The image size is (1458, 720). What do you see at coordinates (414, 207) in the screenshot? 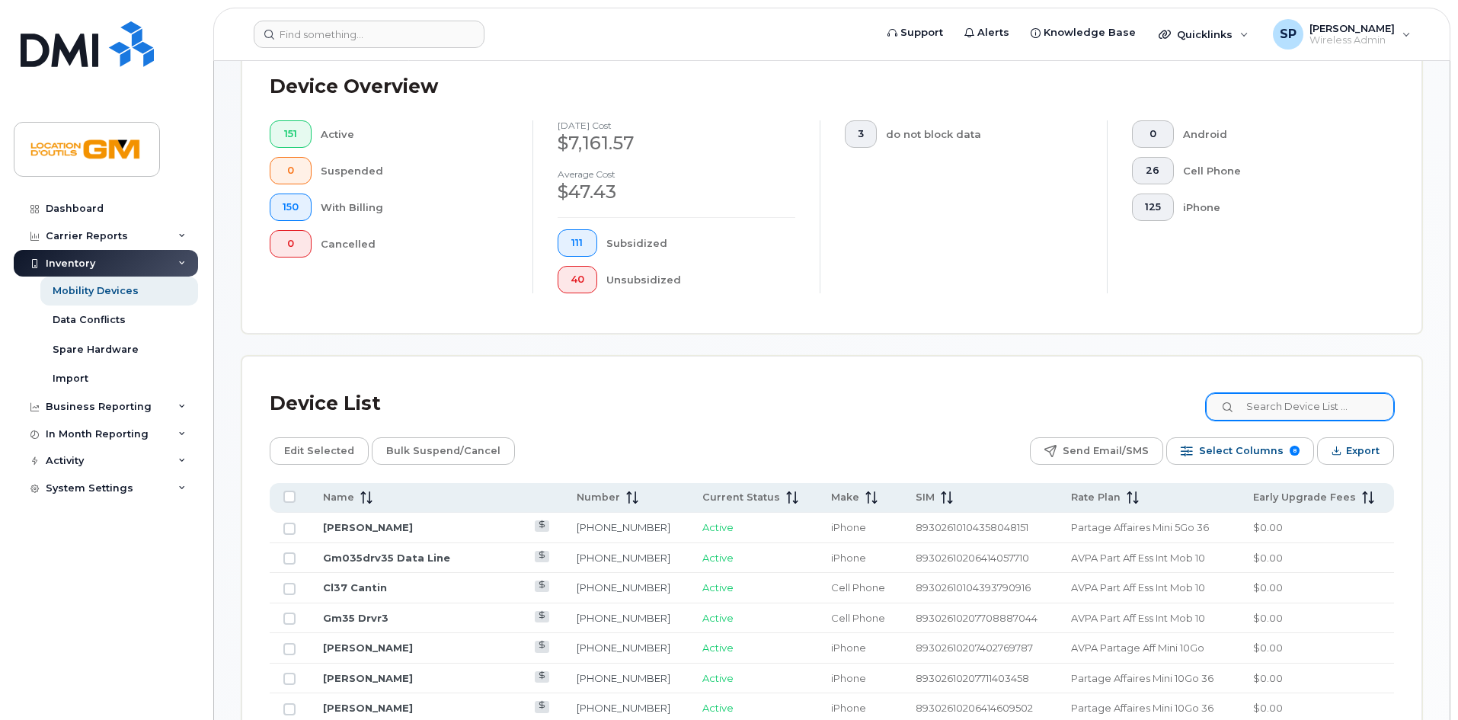
I see `div: With Billing` at bounding box center [414, 207].